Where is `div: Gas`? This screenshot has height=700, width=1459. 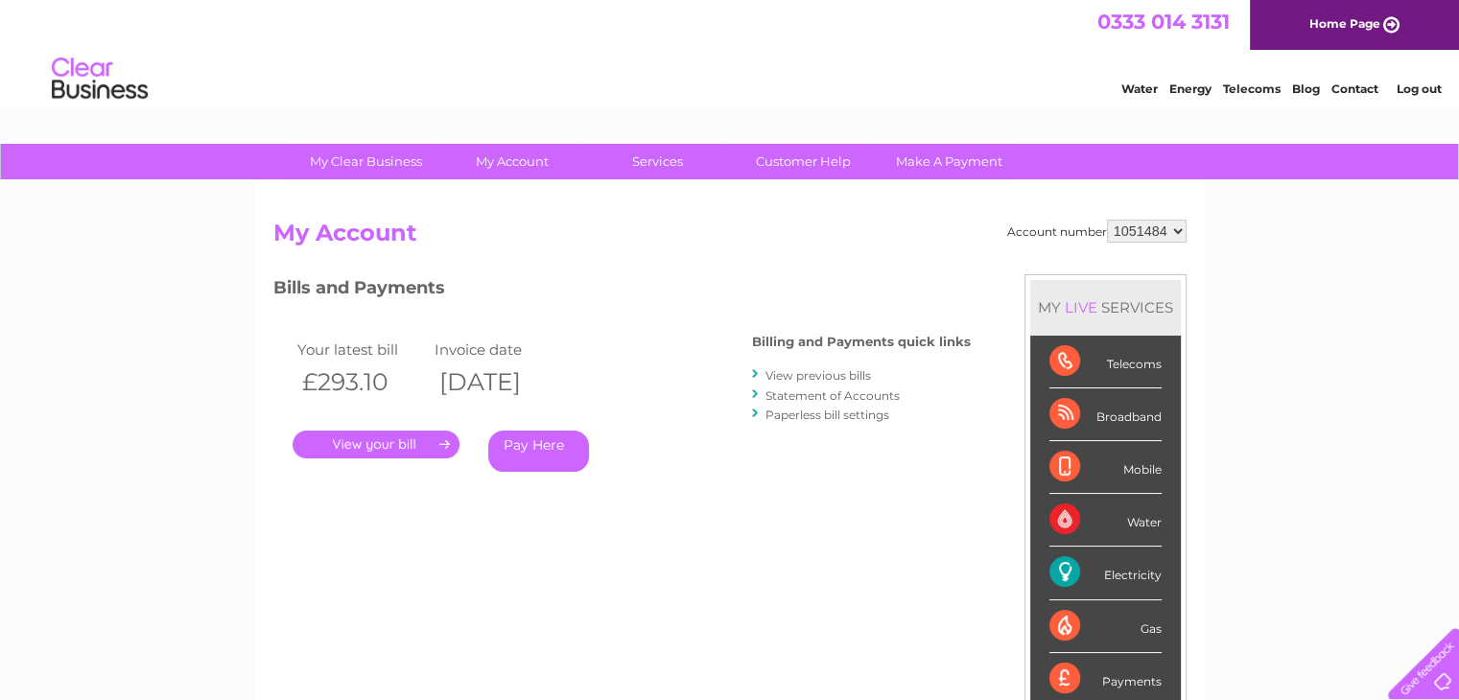 div: Gas is located at coordinates (1105, 627).